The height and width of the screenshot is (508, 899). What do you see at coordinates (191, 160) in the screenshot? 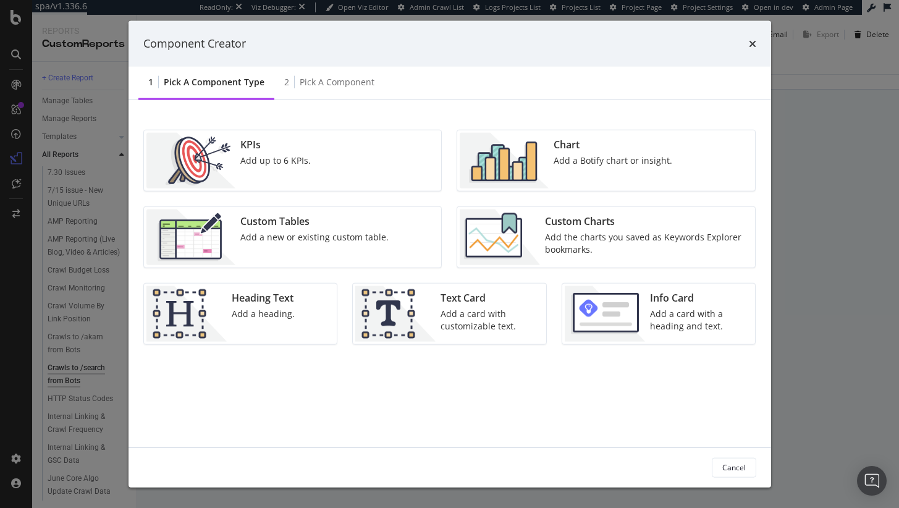
I see `img: __UUOcd1.png` at bounding box center [191, 160].